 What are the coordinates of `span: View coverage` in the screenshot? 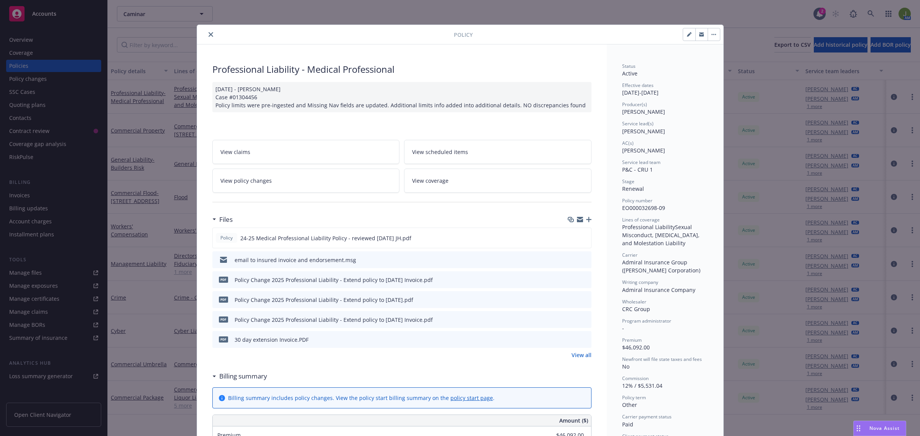 It's located at (430, 180).